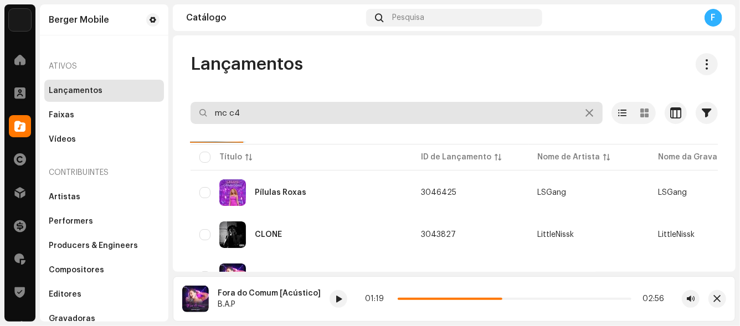  I want to click on div: Catálogo, so click(274, 18).